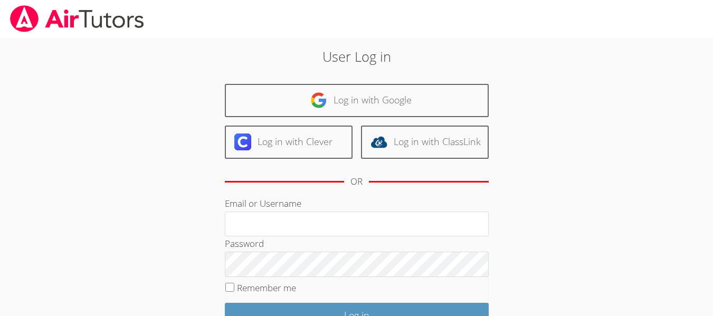 The image size is (713, 316). What do you see at coordinates (357, 57) in the screenshot?
I see `h2: User Log in` at bounding box center [357, 57].